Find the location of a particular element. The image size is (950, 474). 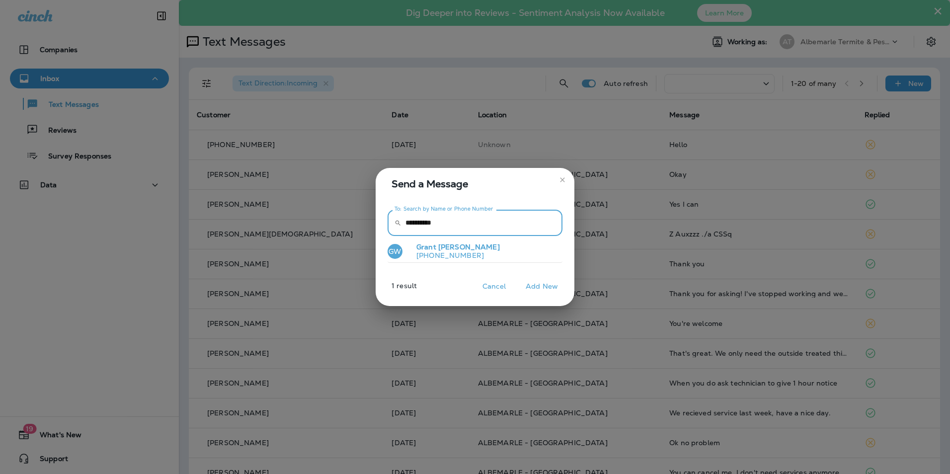

p: 1 result is located at coordinates (394, 290).